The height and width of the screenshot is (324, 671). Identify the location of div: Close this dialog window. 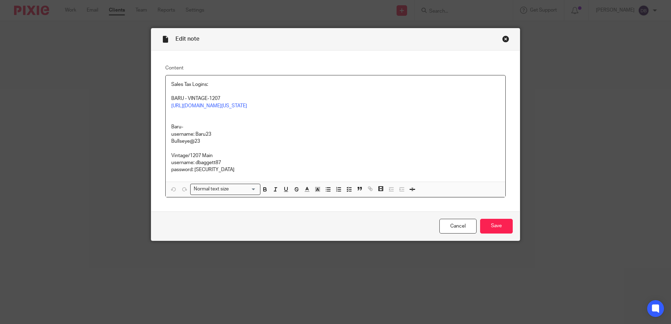
(506, 39).